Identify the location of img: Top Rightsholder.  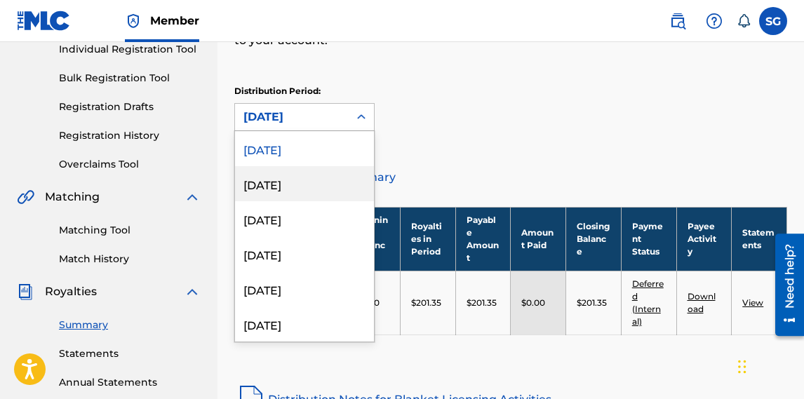
(133, 21).